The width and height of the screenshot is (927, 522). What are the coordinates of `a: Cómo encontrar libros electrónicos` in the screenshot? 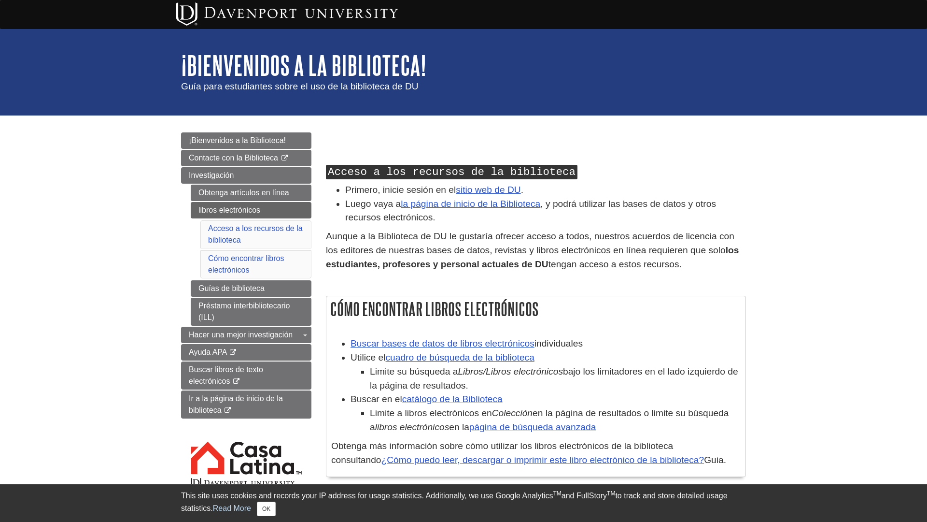 It's located at (246, 264).